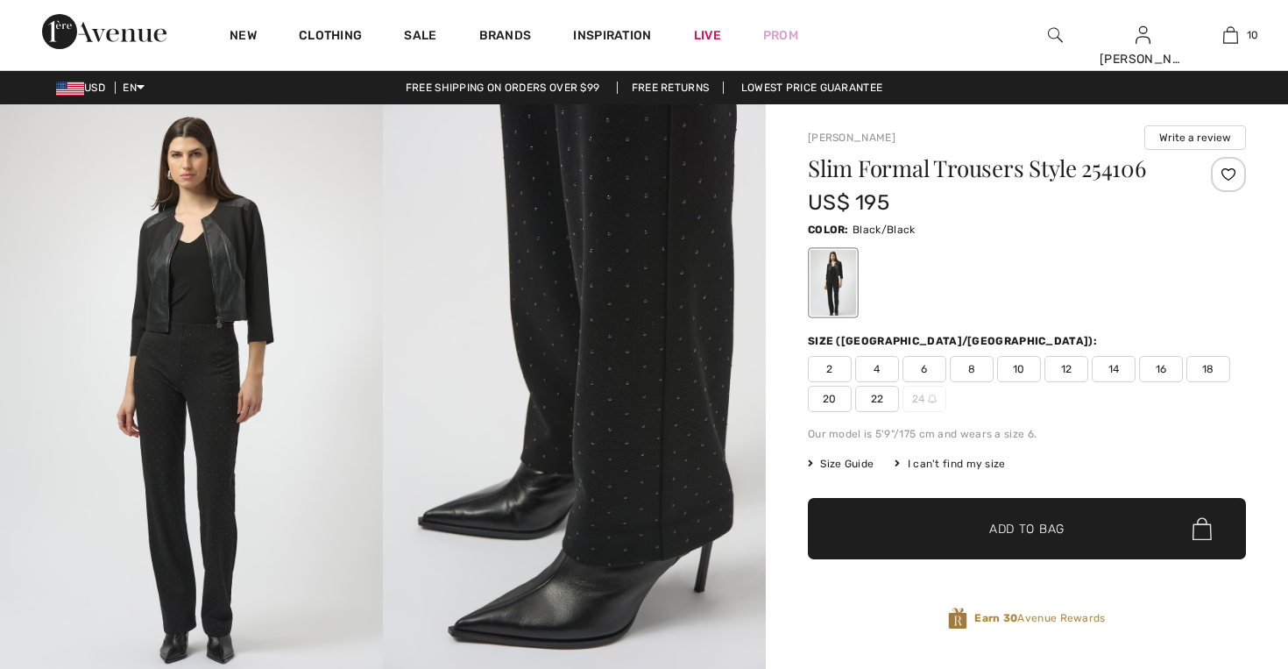  I want to click on span: Size Guide, so click(840, 464).